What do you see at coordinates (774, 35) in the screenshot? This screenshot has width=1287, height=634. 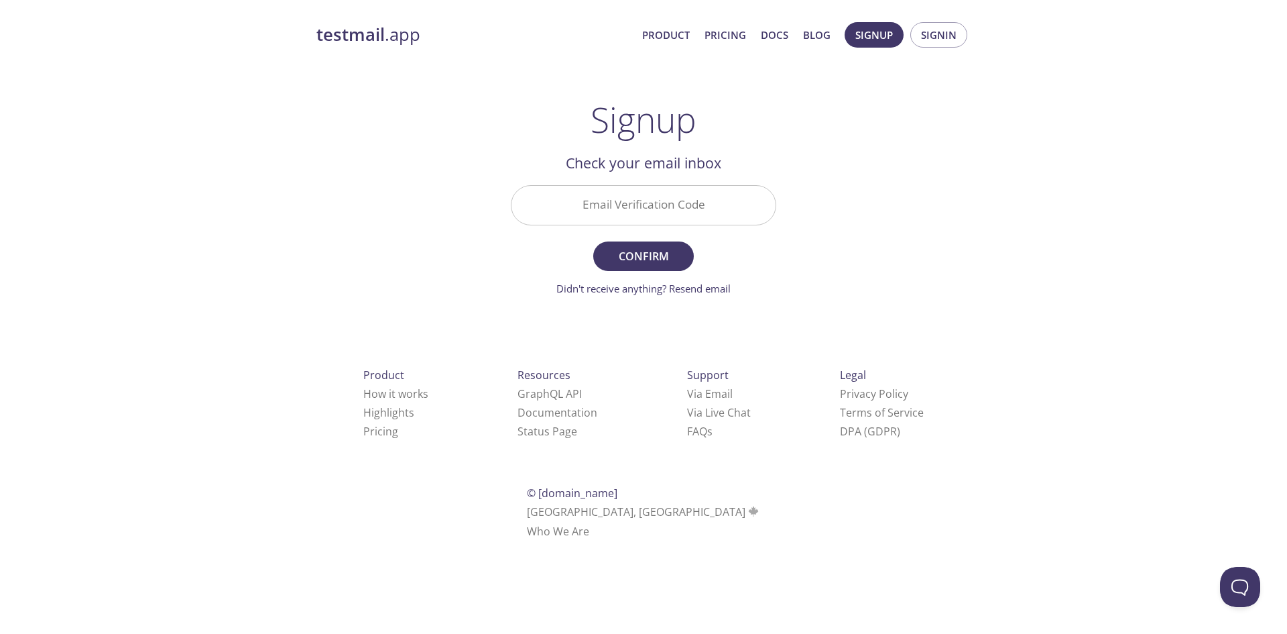 I see `a: Docs` at bounding box center [774, 35].